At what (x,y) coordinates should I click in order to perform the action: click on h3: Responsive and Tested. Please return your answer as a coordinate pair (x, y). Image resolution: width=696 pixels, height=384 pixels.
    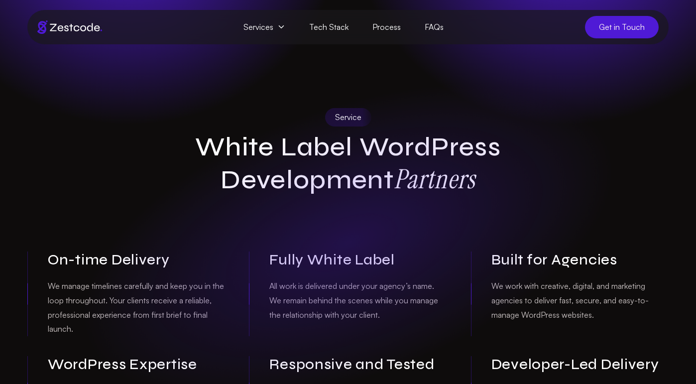
    Looking at the image, I should click on (358, 364).